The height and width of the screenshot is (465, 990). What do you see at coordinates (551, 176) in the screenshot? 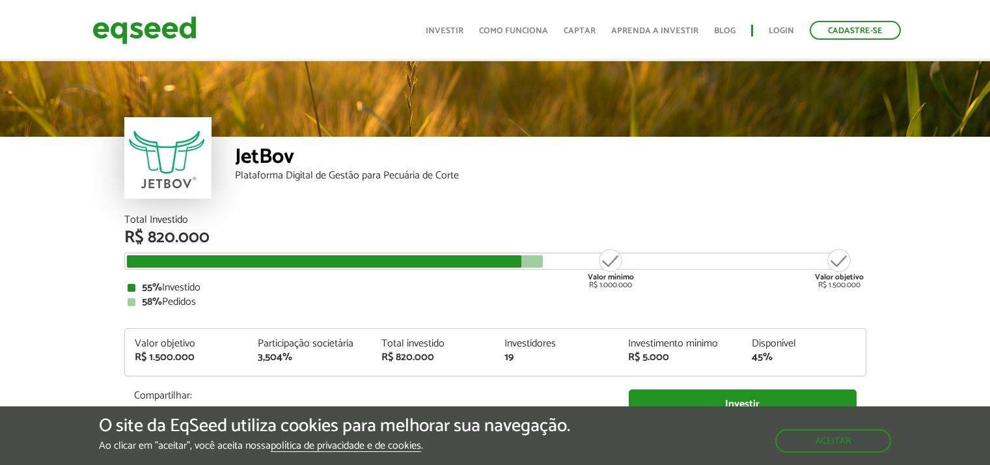
I see `div: Plataforma Digital de Gestão para Pecuária de Corte` at bounding box center [551, 176].